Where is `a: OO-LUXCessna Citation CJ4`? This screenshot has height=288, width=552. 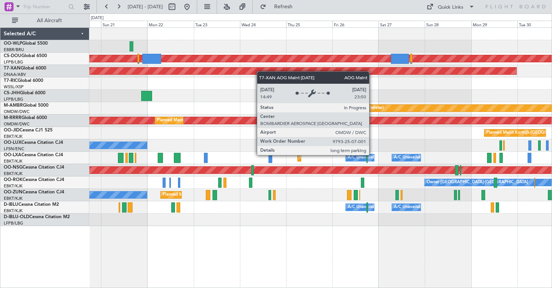 a: OO-LUXCessna Citation CJ4 is located at coordinates (33, 143).